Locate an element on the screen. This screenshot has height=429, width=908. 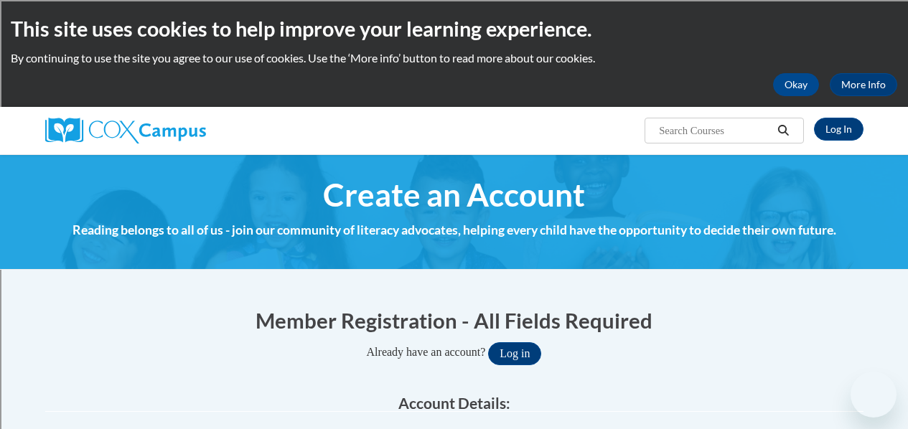
img: Cox Campus is located at coordinates (126, 131).